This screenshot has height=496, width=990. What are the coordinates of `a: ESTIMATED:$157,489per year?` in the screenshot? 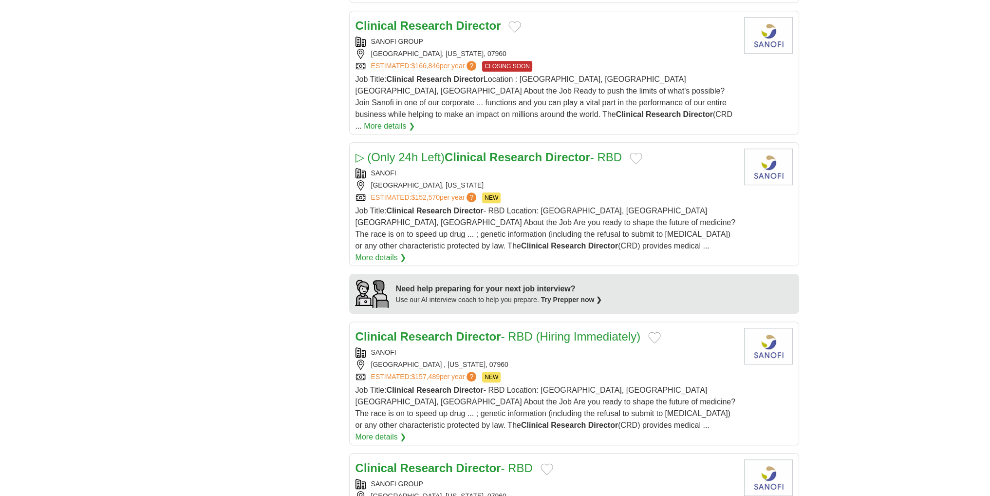 It's located at (425, 377).